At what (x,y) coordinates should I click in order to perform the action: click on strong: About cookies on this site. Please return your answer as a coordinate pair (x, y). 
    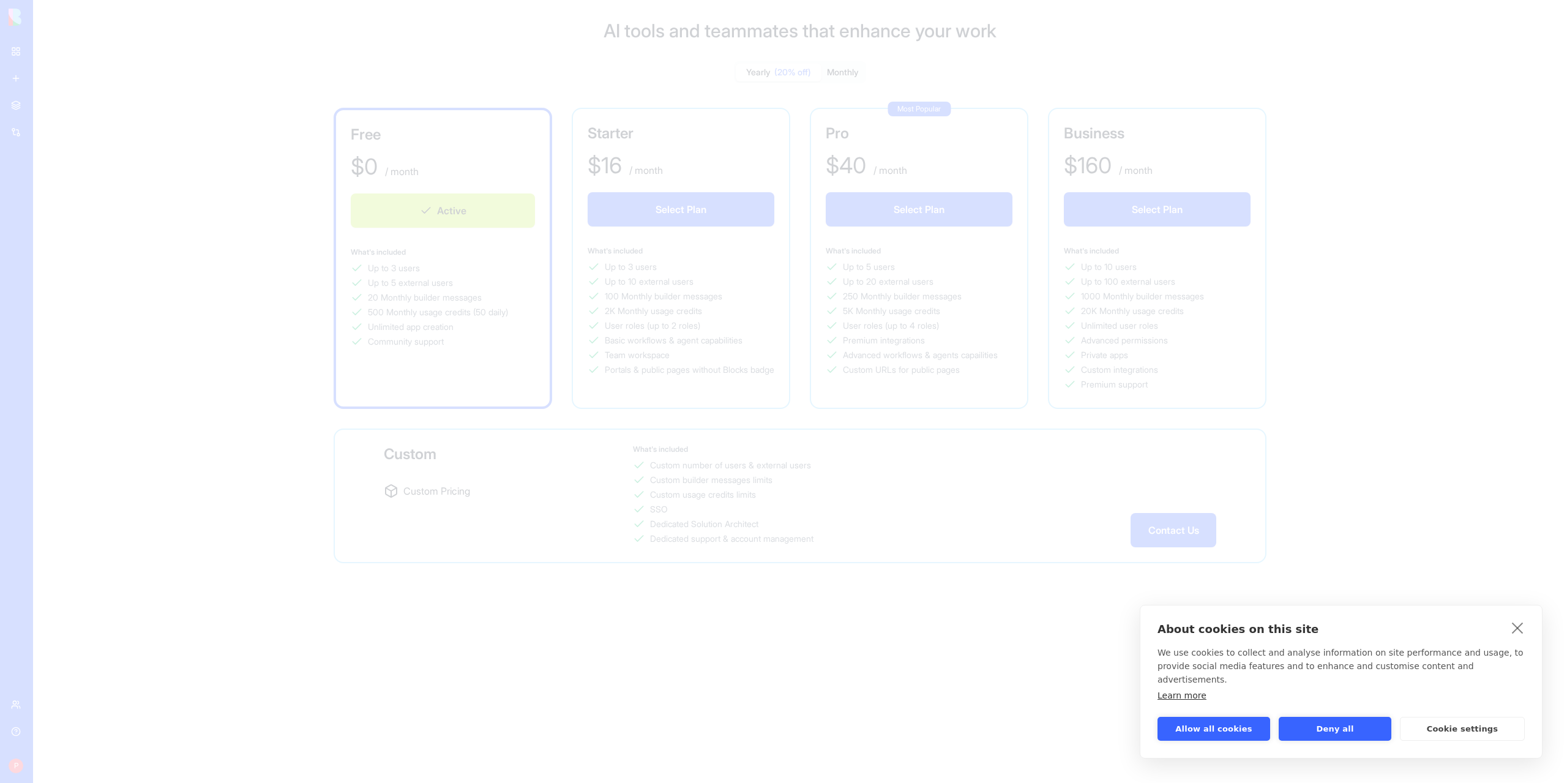
    Looking at the image, I should click on (1238, 629).